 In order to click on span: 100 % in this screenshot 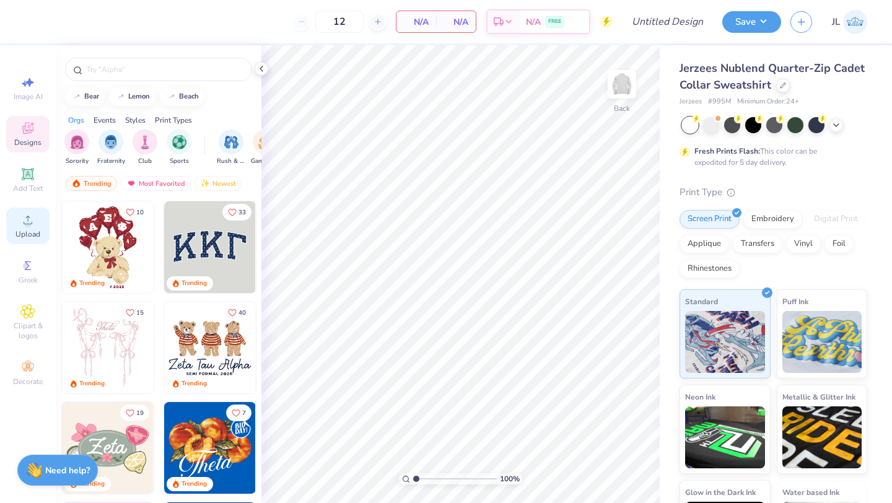, I will do `click(510, 479)`.